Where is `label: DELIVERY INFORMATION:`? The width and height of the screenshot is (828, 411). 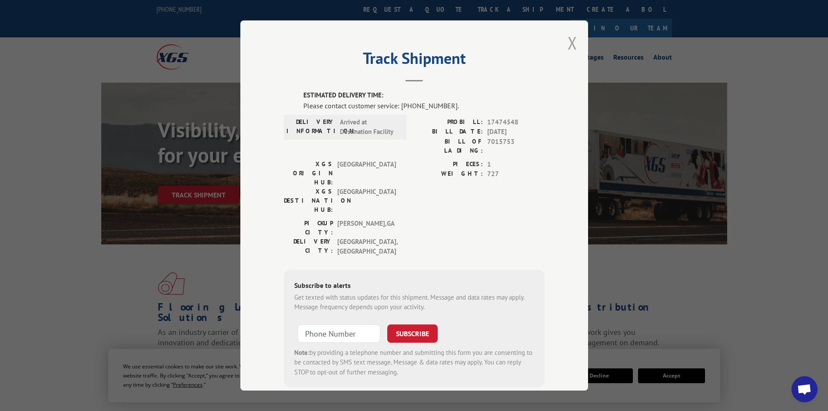
label: DELIVERY INFORMATION: is located at coordinates (311, 127).